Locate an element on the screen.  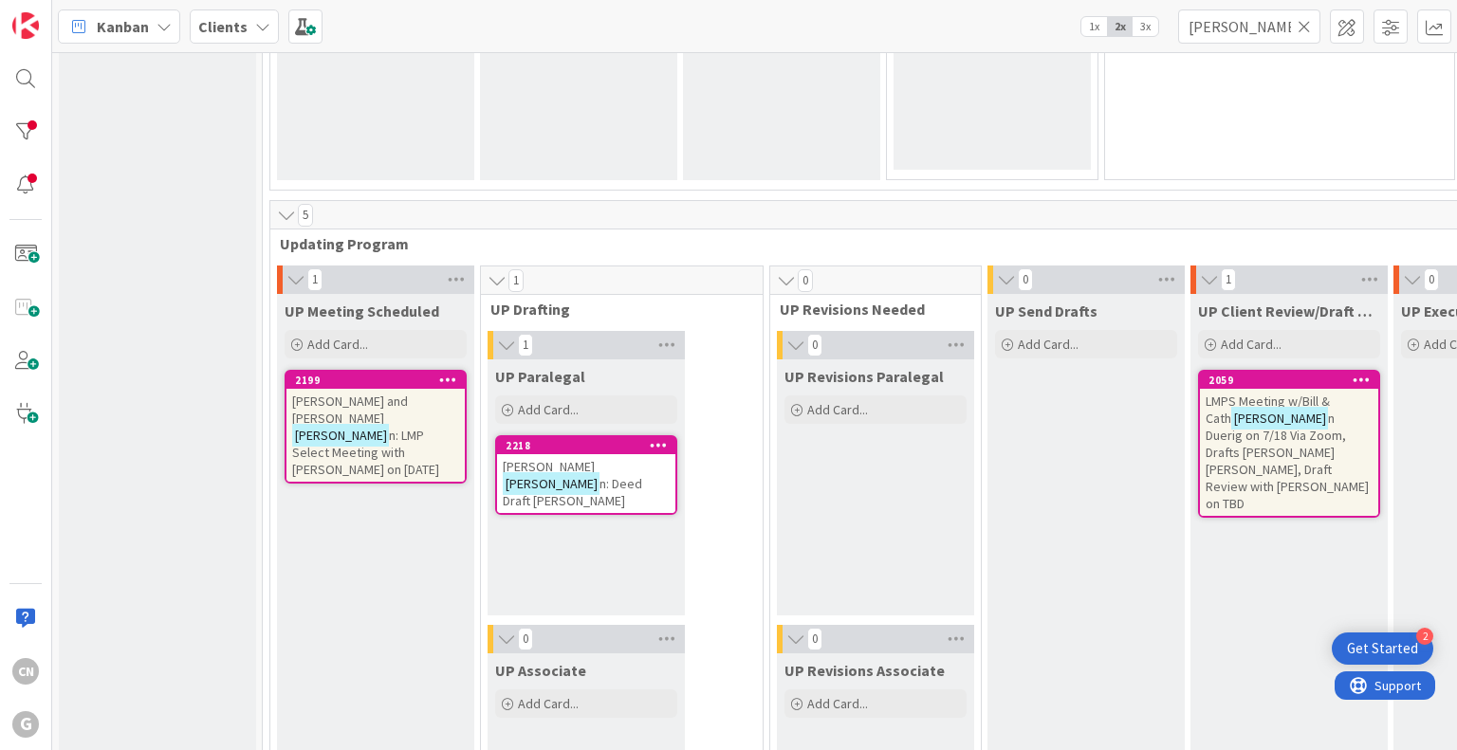
div: Get Started is located at coordinates (1382, 649).